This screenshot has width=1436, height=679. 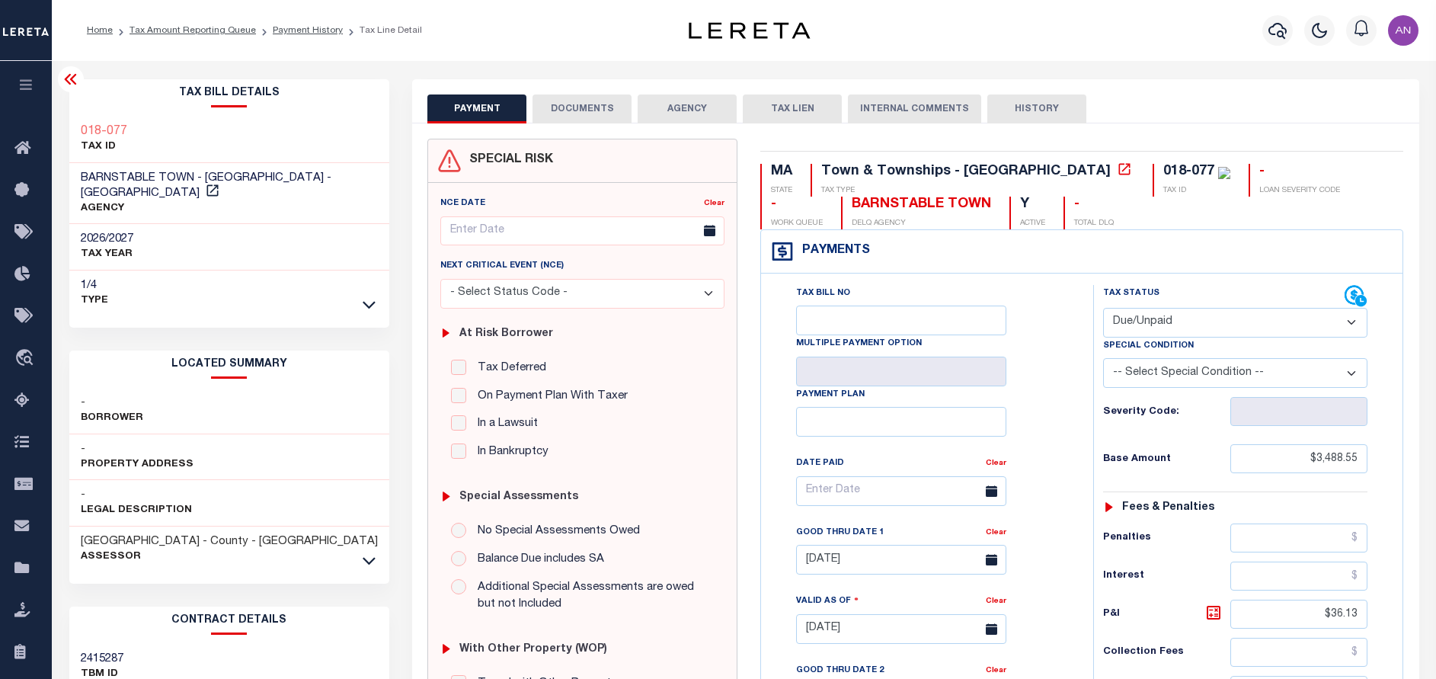 What do you see at coordinates (1166, 614) in the screenshot?
I see `h6: P&I` at bounding box center [1166, 614].